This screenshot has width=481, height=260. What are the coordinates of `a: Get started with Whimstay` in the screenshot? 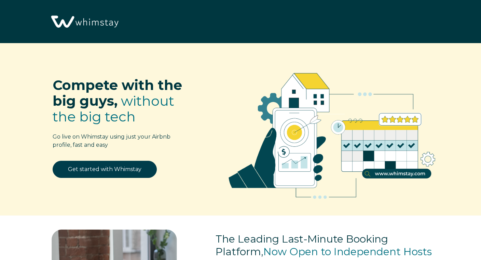 It's located at (105, 169).